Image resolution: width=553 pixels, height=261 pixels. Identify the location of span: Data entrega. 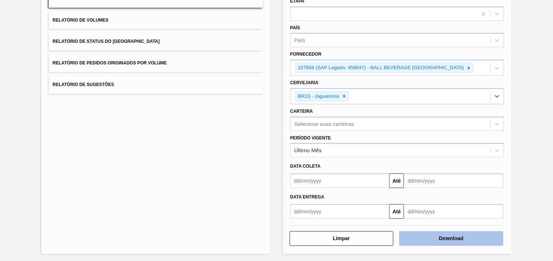
(307, 197).